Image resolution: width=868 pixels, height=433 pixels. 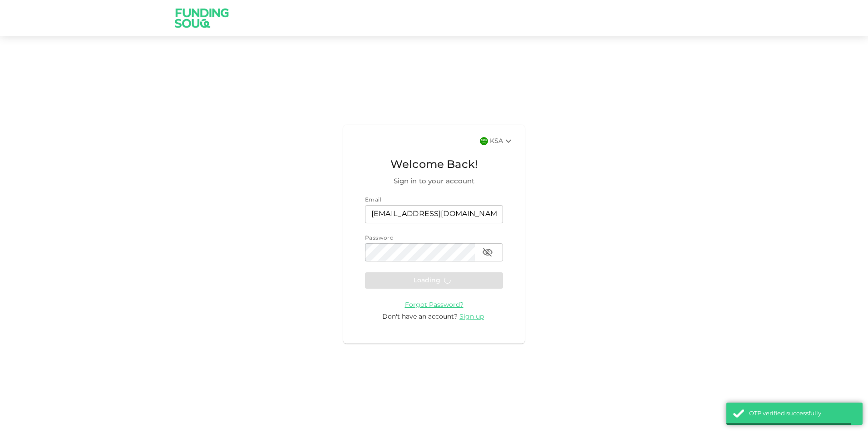 I want to click on span: Welcome Back!, so click(x=434, y=165).